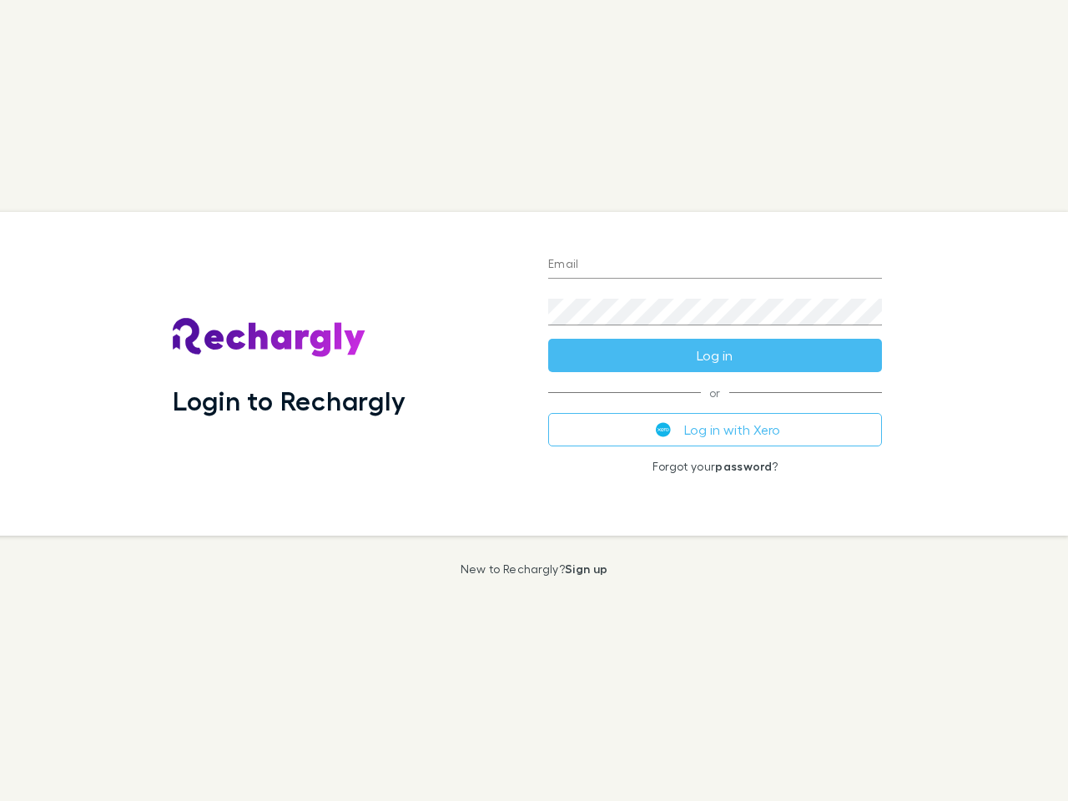 The height and width of the screenshot is (801, 1068). Describe the element at coordinates (663, 430) in the screenshot. I see `img: Xero's logo` at that location.